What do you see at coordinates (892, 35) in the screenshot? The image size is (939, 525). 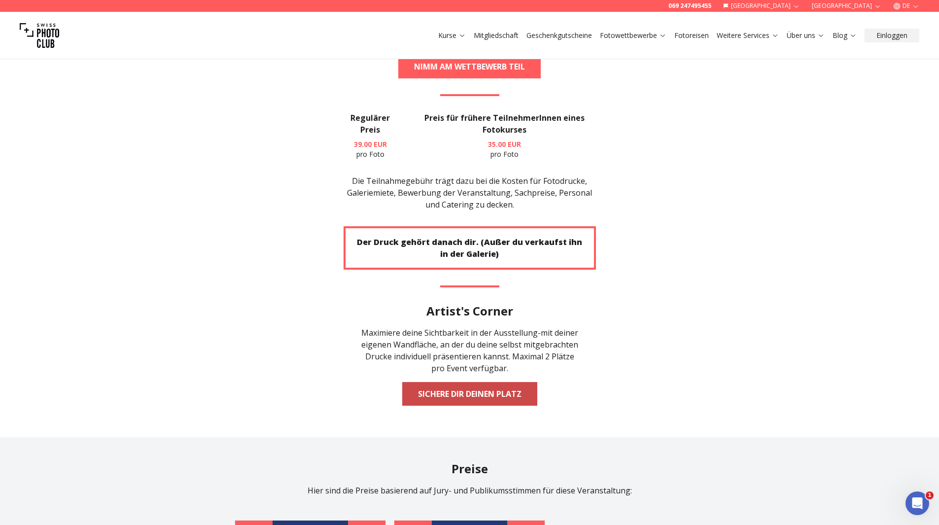 I see `button: Einloggen` at bounding box center [892, 35].